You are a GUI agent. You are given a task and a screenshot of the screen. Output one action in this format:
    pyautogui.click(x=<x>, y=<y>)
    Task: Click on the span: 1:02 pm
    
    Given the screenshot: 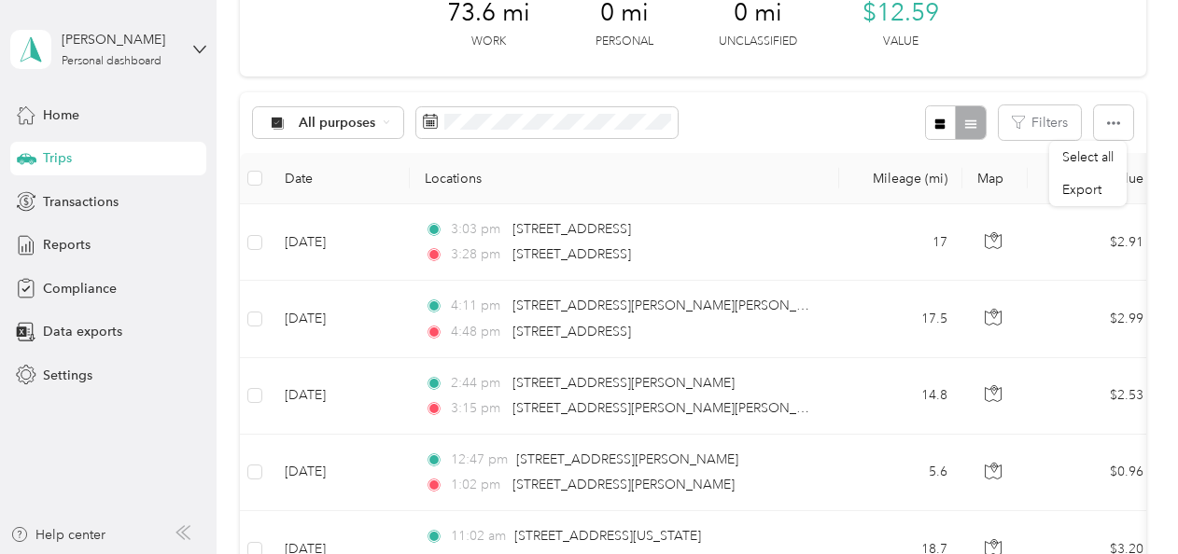 What is the action you would take?
    pyautogui.click(x=477, y=485)
    